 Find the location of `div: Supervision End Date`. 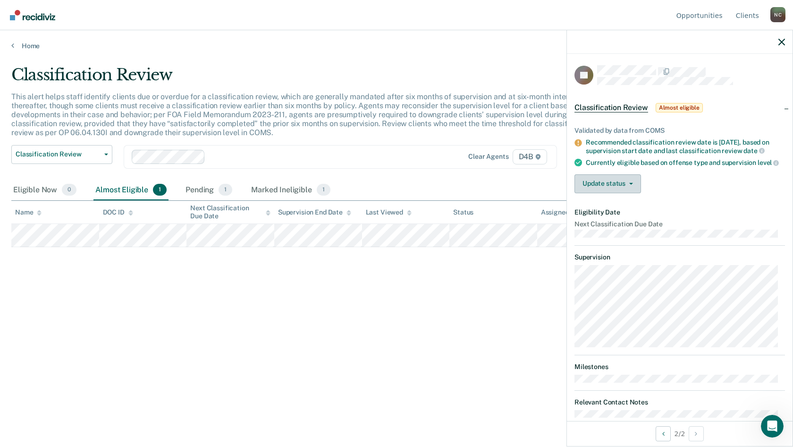

div: Supervision End Date is located at coordinates (315, 212).